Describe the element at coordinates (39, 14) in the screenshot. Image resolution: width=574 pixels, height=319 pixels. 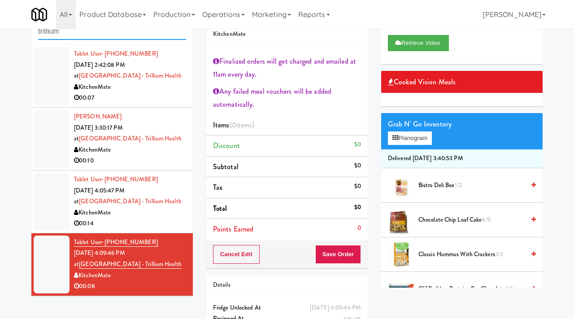
I see `img: Micromart` at that location.